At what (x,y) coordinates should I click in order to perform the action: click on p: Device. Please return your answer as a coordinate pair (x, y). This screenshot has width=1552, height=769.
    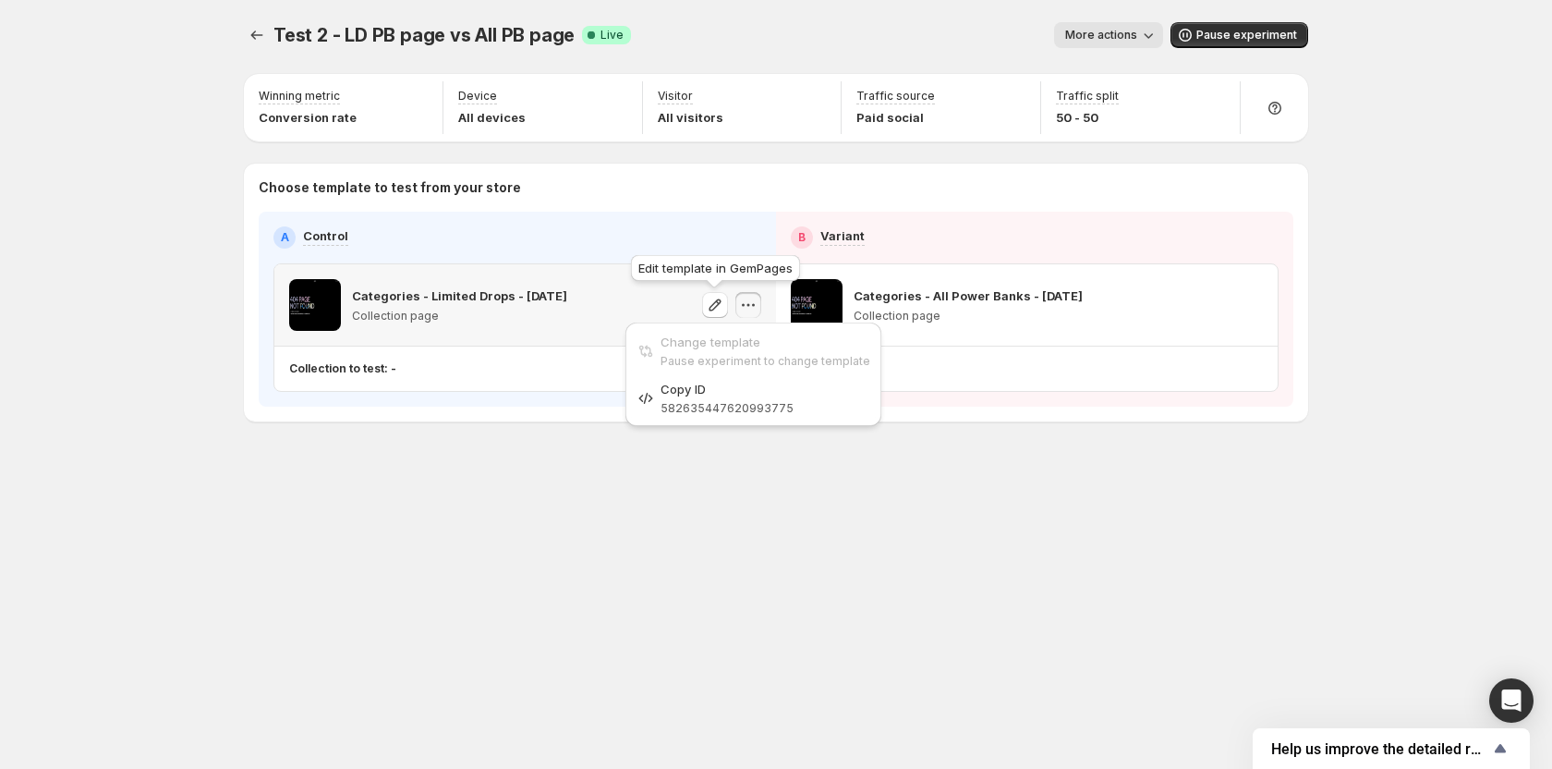
    Looking at the image, I should click on (478, 96).